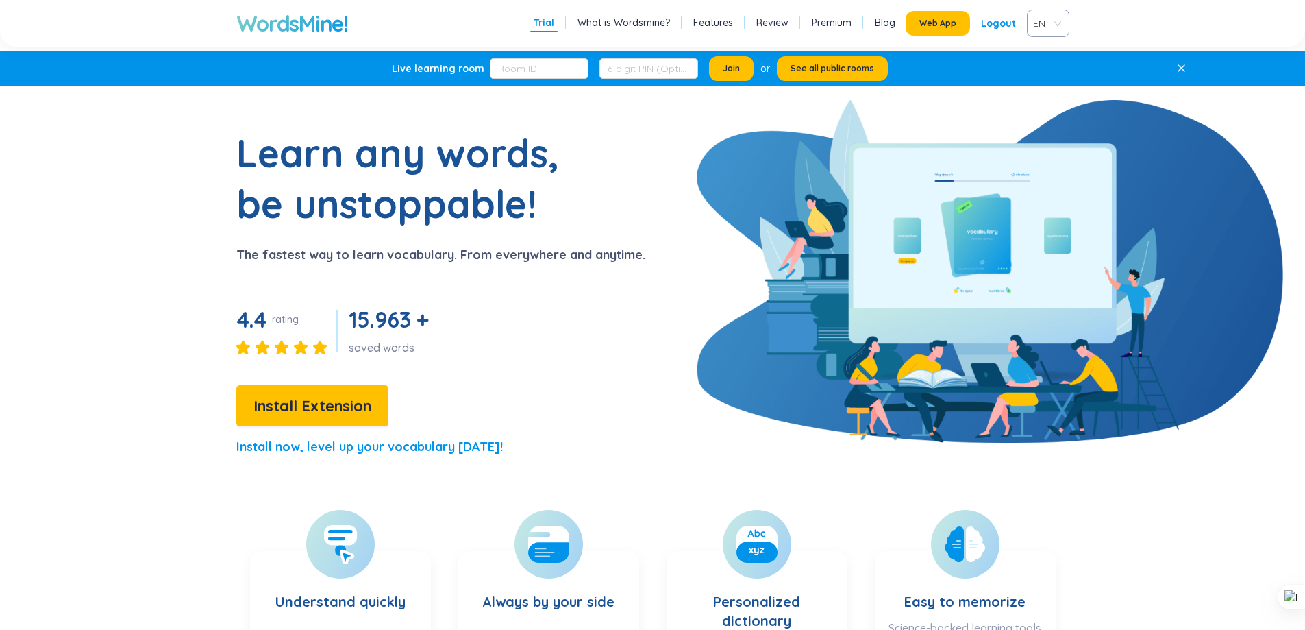 This screenshot has height=630, width=1305. What do you see at coordinates (312, 406) in the screenshot?
I see `span: Install Extension` at bounding box center [312, 406].